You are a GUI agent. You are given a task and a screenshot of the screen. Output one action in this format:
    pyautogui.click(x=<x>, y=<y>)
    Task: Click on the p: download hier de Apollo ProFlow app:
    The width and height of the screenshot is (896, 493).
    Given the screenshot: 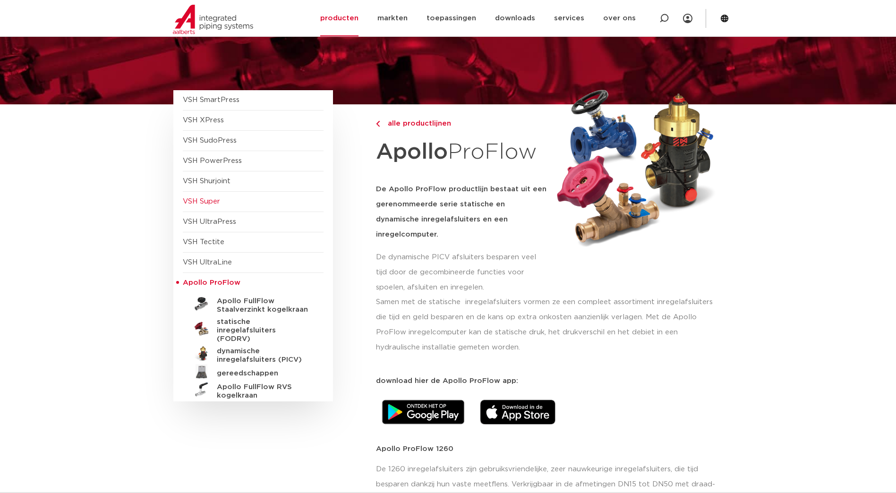 What is the action you would take?
    pyautogui.click(x=549, y=381)
    